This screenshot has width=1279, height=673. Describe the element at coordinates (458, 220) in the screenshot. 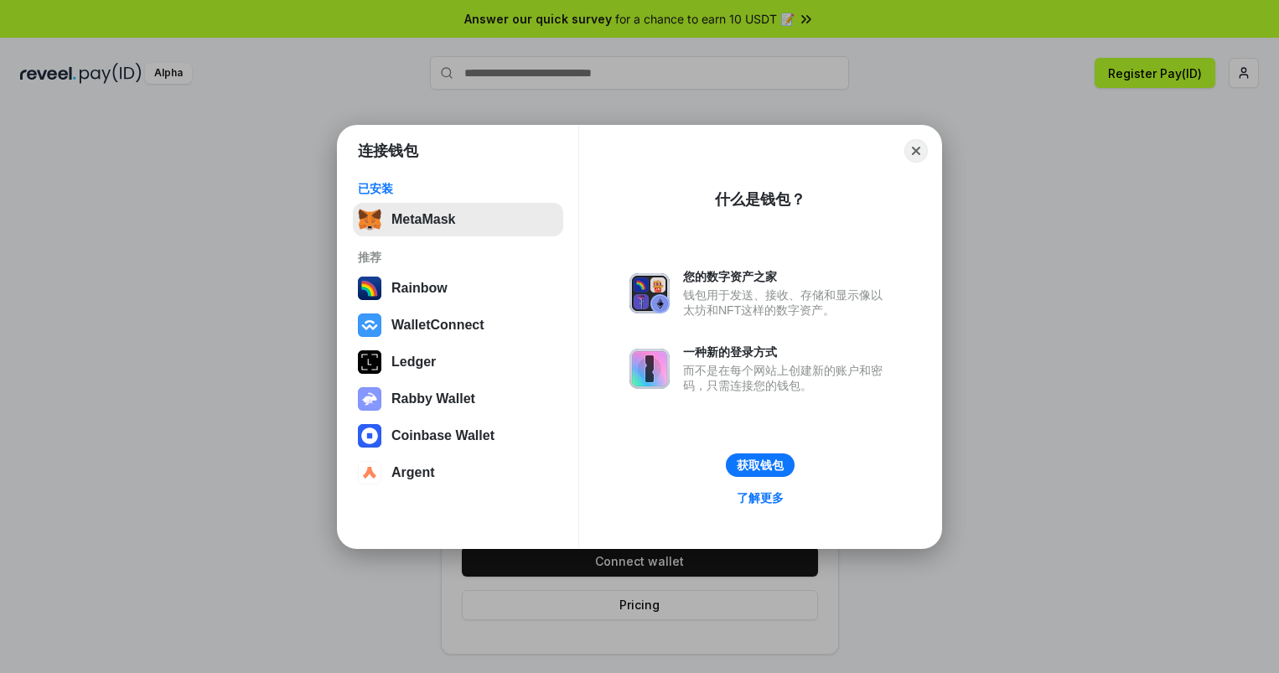

I see `button: MetaMask` at that location.